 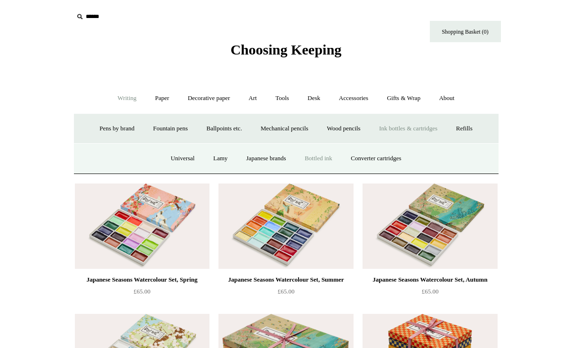 I want to click on a: Choosing Keeping, so click(x=286, y=53).